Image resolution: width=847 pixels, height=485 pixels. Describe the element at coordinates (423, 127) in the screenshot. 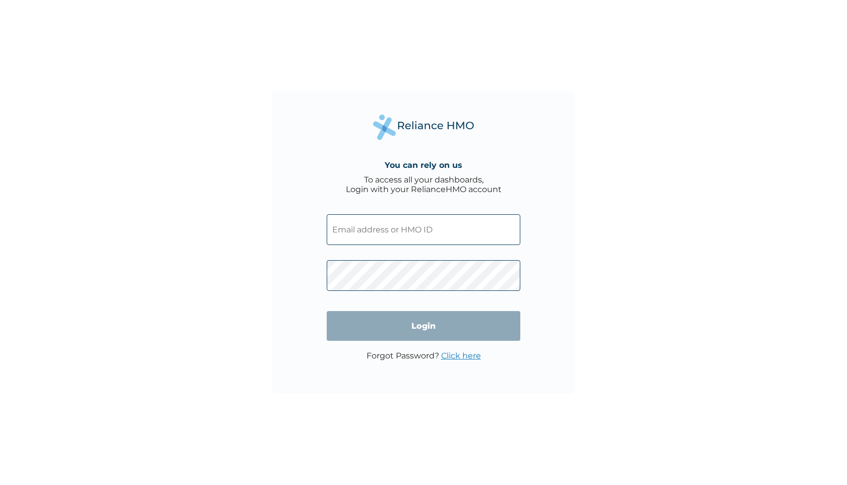

I see `img: Reliance Health's Logo` at that location.